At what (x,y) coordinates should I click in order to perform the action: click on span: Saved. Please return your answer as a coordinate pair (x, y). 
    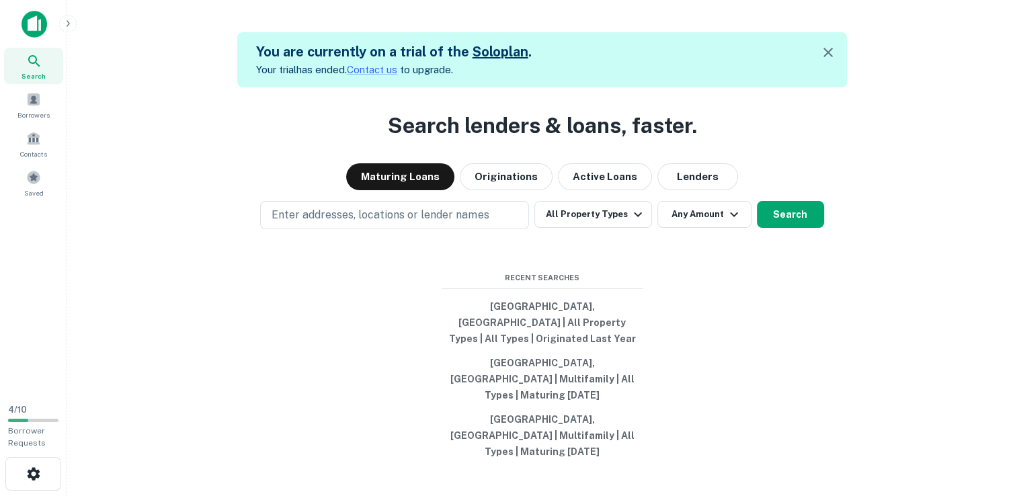
    Looking at the image, I should click on (34, 193).